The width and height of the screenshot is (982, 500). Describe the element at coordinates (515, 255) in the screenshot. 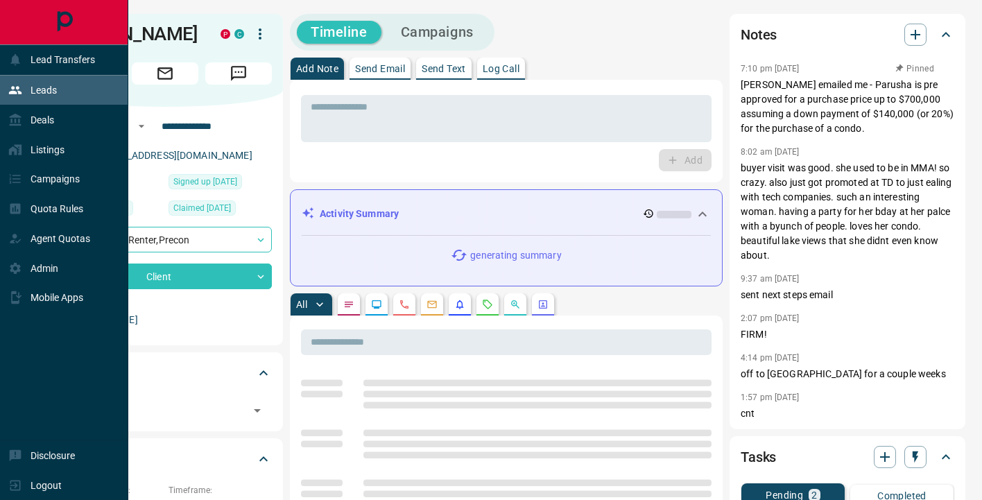

I see `p: generating summary` at that location.